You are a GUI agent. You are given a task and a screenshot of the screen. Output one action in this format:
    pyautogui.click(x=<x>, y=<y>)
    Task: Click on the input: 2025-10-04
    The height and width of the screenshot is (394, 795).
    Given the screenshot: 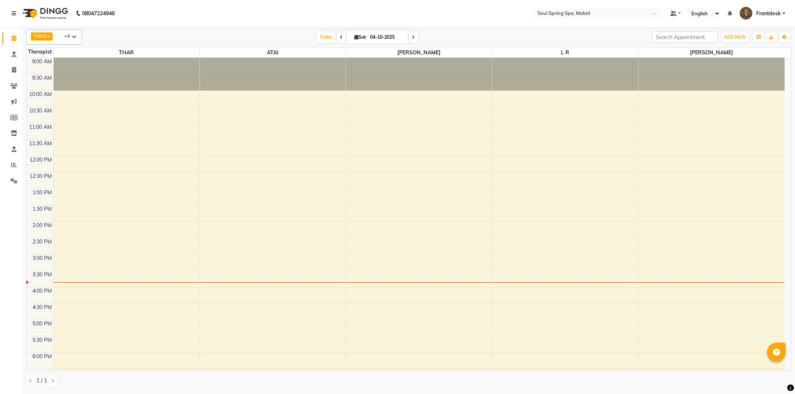 What is the action you would take?
    pyautogui.click(x=387, y=37)
    